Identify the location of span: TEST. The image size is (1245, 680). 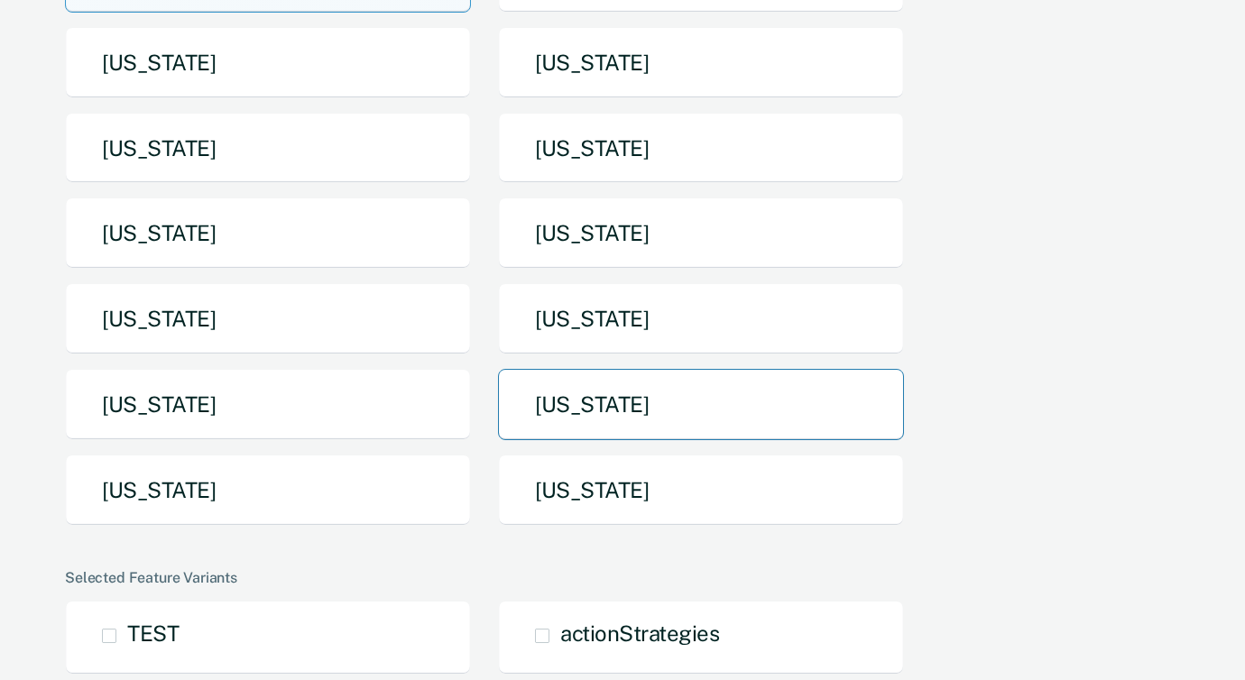
(152, 633).